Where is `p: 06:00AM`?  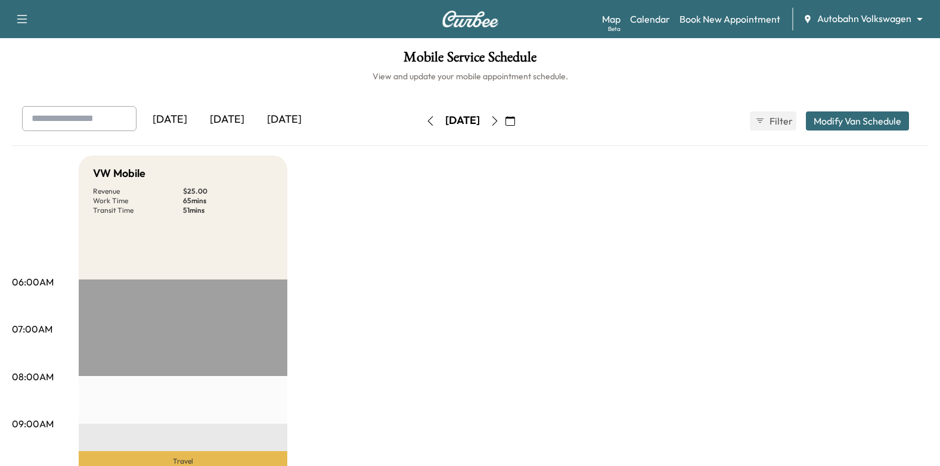
p: 06:00AM is located at coordinates (33, 282).